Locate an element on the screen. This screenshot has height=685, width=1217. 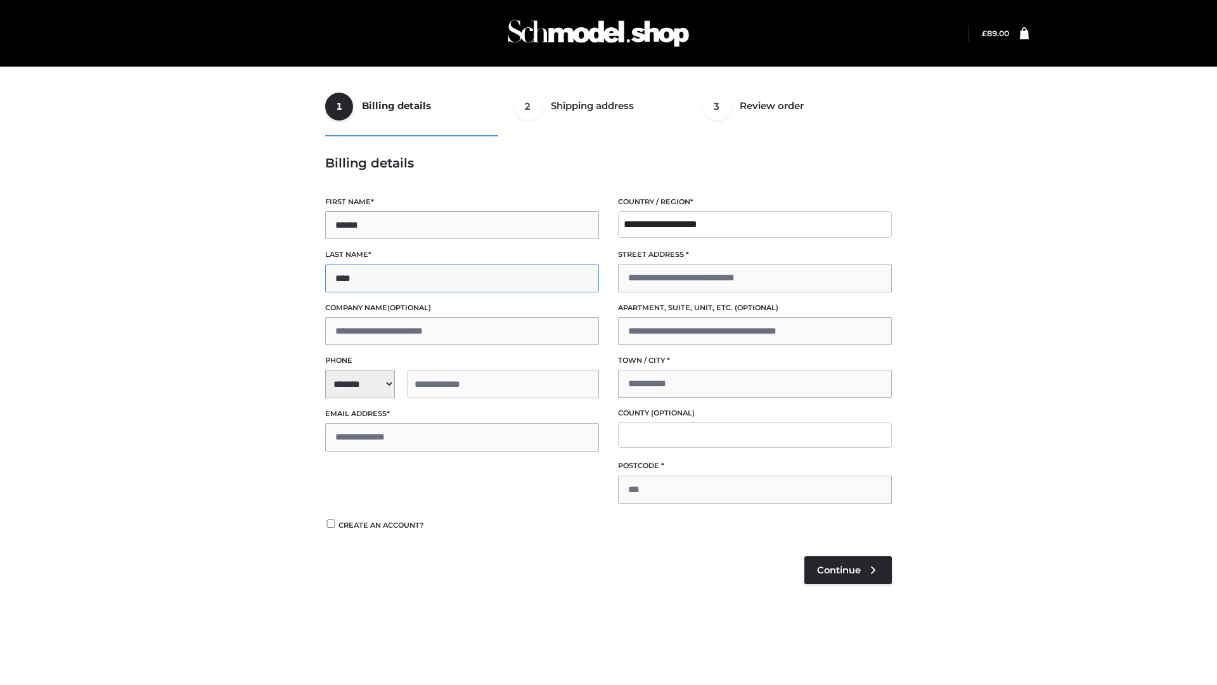
a: £89.00 is located at coordinates (995, 33).